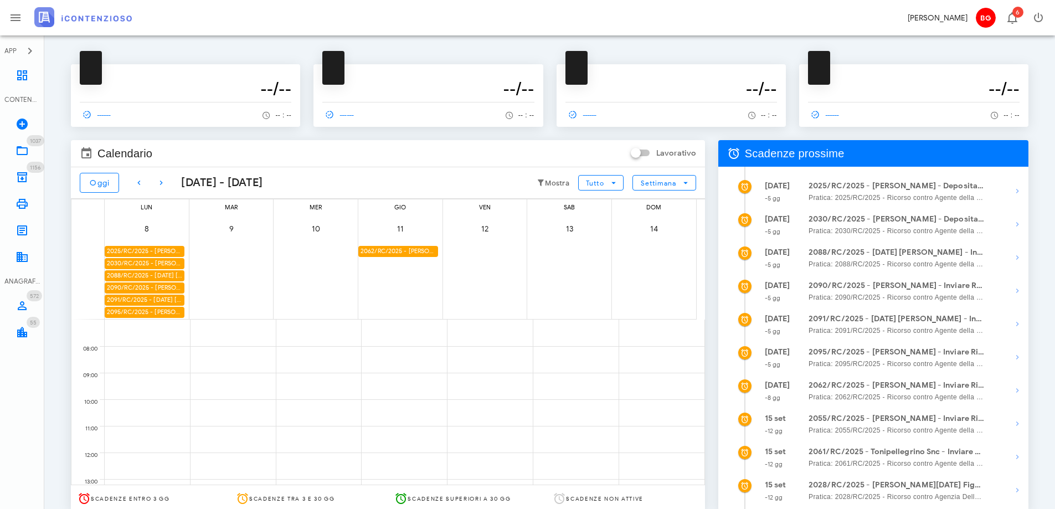 The height and width of the screenshot is (509, 1055). What do you see at coordinates (654, 206) in the screenshot?
I see `div: dom` at bounding box center [654, 206].